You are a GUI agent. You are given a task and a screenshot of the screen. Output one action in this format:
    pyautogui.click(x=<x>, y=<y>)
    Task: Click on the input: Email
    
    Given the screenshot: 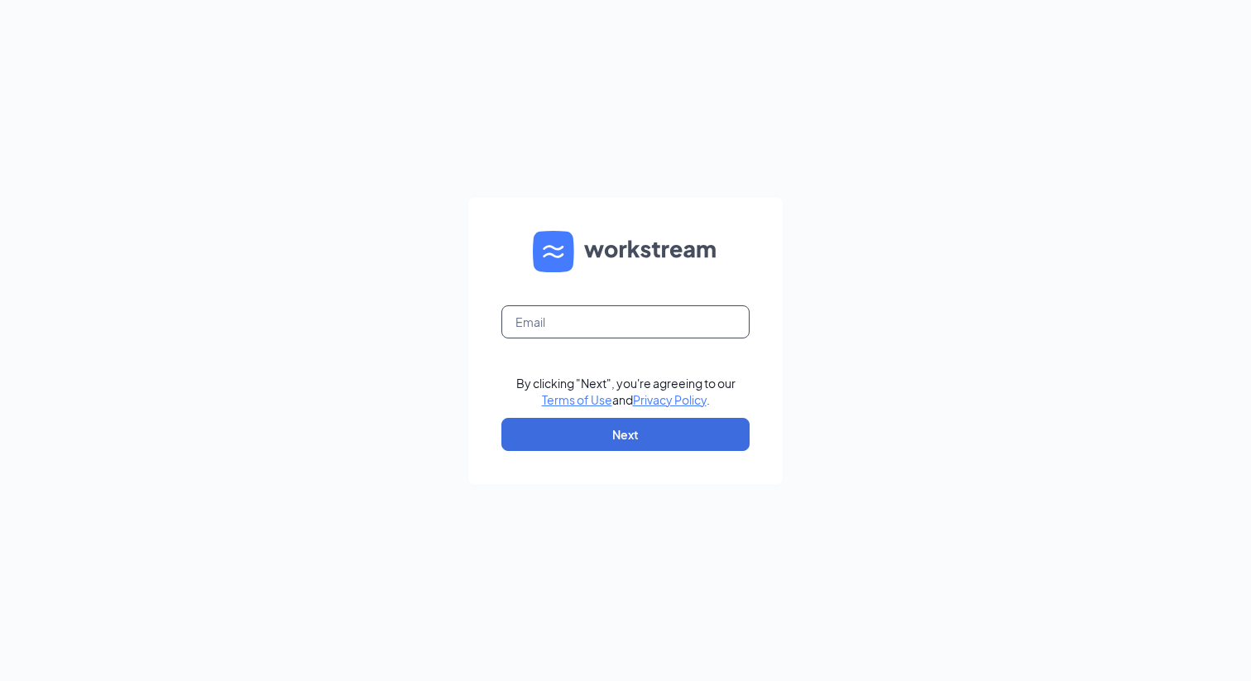 What is the action you would take?
    pyautogui.click(x=626, y=322)
    